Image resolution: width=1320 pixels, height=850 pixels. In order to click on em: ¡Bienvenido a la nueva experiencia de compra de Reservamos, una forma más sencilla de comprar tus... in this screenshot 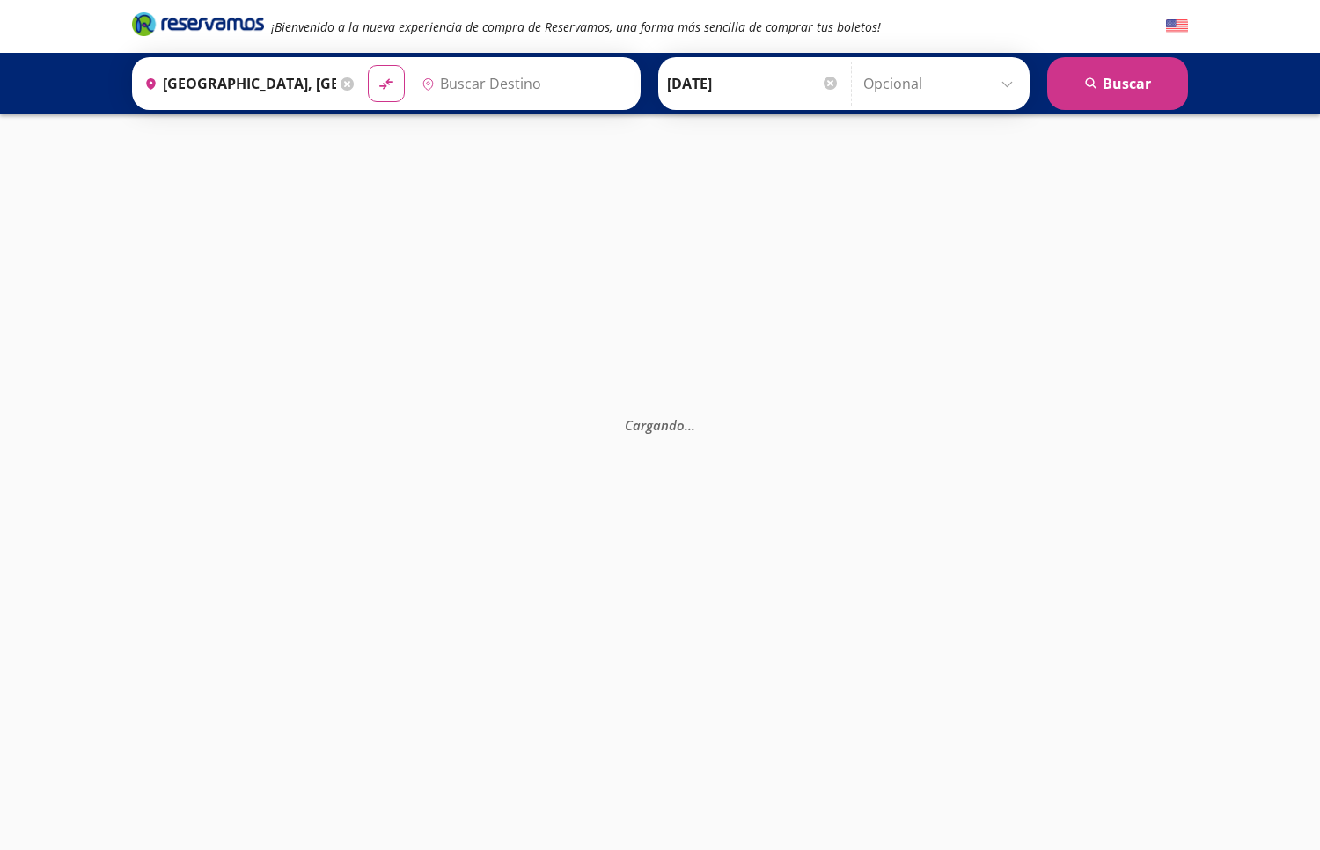, I will do `click(575, 26)`.